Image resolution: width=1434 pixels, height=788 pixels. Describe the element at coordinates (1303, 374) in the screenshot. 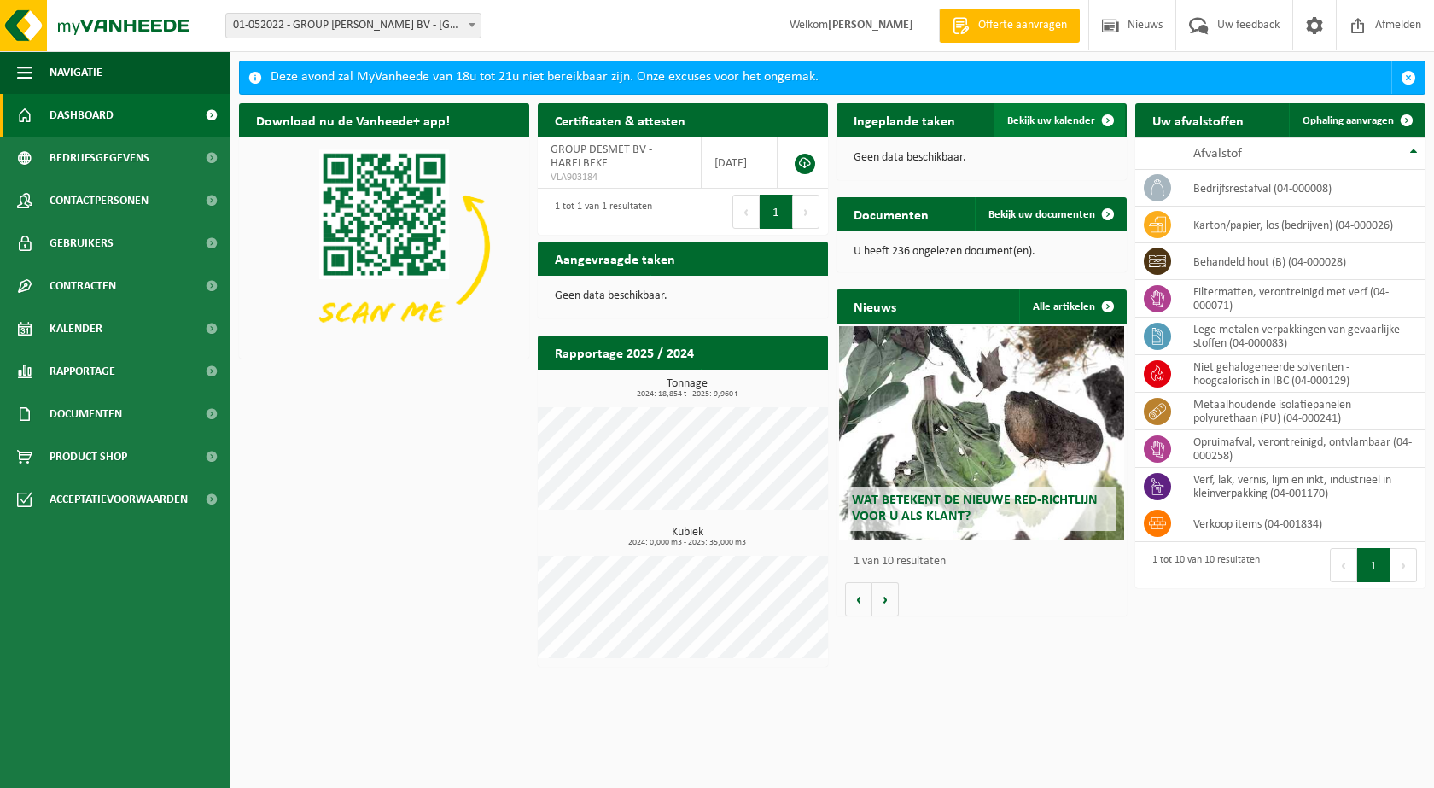

I see `td: niet gehalogeneerde solventen - hoogcalorisch in IBC (04-000129)` at that location.